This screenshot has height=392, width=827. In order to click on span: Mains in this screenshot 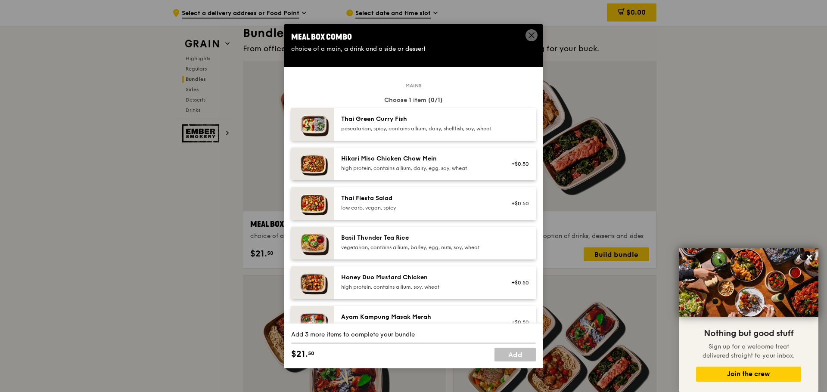, I will do `click(413, 86)`.